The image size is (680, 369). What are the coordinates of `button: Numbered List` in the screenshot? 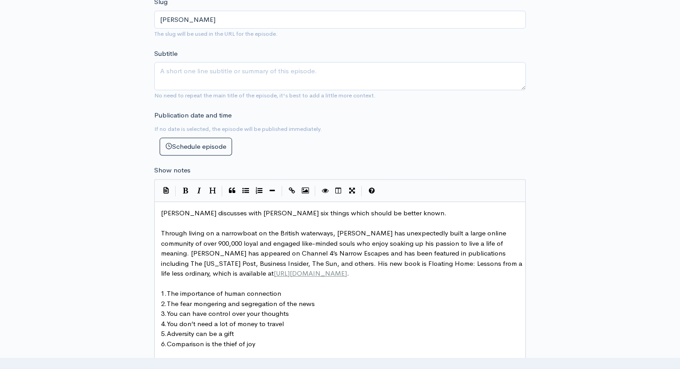 It's located at (259, 191).